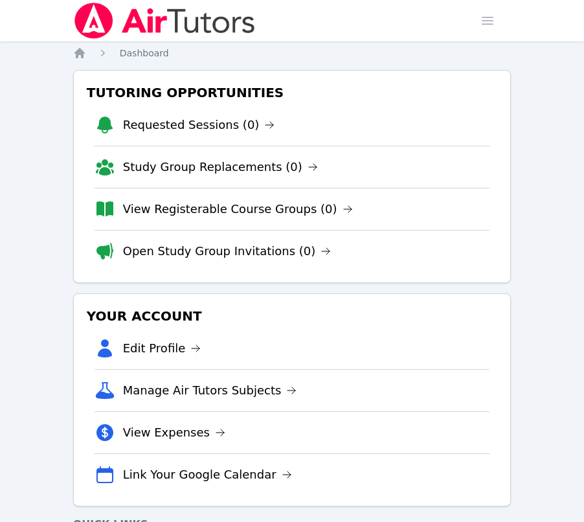 This screenshot has height=522, width=584. Describe the element at coordinates (144, 53) in the screenshot. I see `a: Dashboard` at that location.